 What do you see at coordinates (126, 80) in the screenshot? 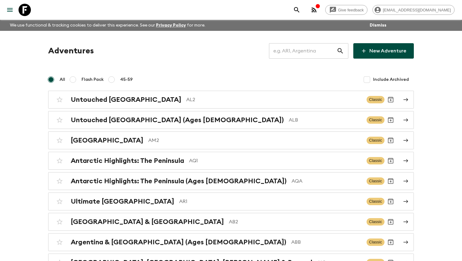
I see `span: 45-59` at bounding box center [126, 80].